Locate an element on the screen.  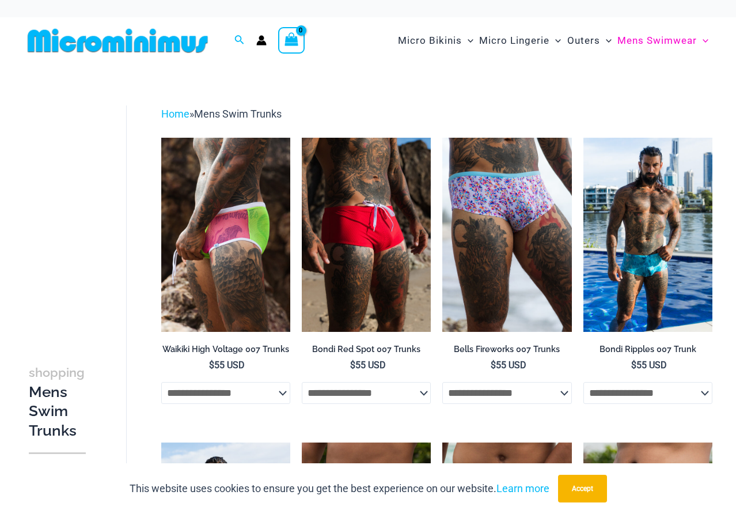
a: OutersMenu ToggleMenu Toggle is located at coordinates (589, 40).